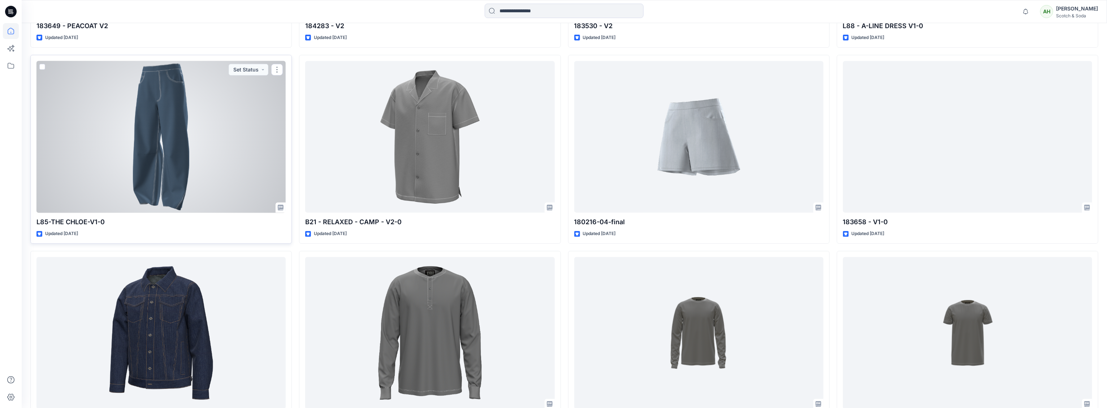 Image resolution: width=1107 pixels, height=408 pixels. I want to click on div: AH, so click(1047, 12).